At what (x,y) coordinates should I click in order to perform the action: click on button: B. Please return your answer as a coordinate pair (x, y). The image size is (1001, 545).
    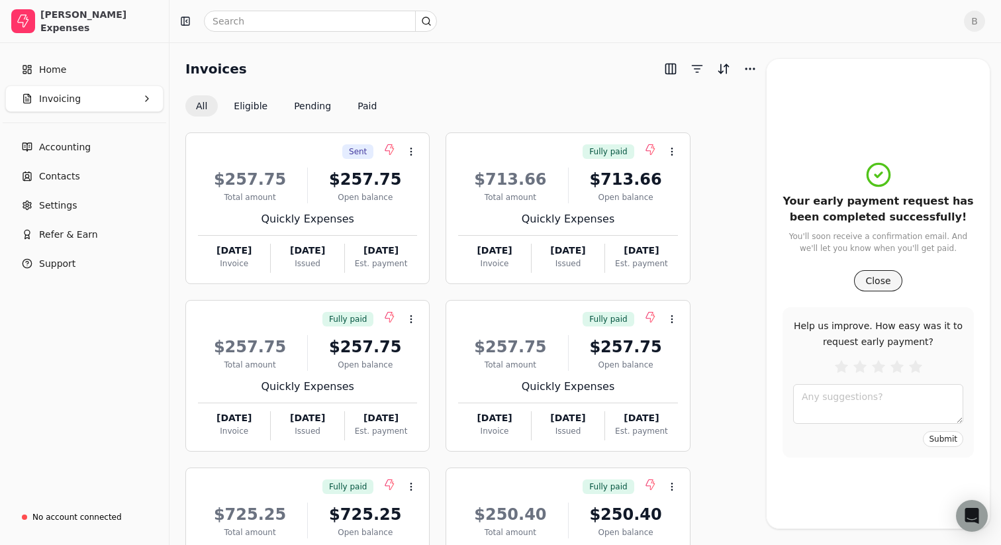
    Looking at the image, I should click on (975, 21).